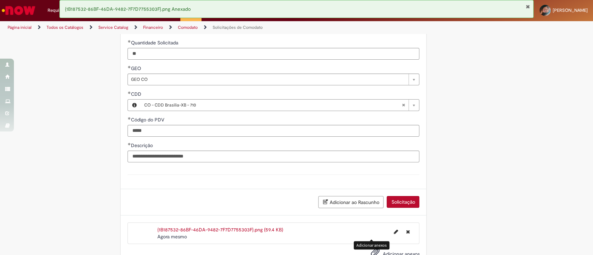 The width and height of the screenshot is (593, 255). I want to click on a: Service Catalog, so click(113, 27).